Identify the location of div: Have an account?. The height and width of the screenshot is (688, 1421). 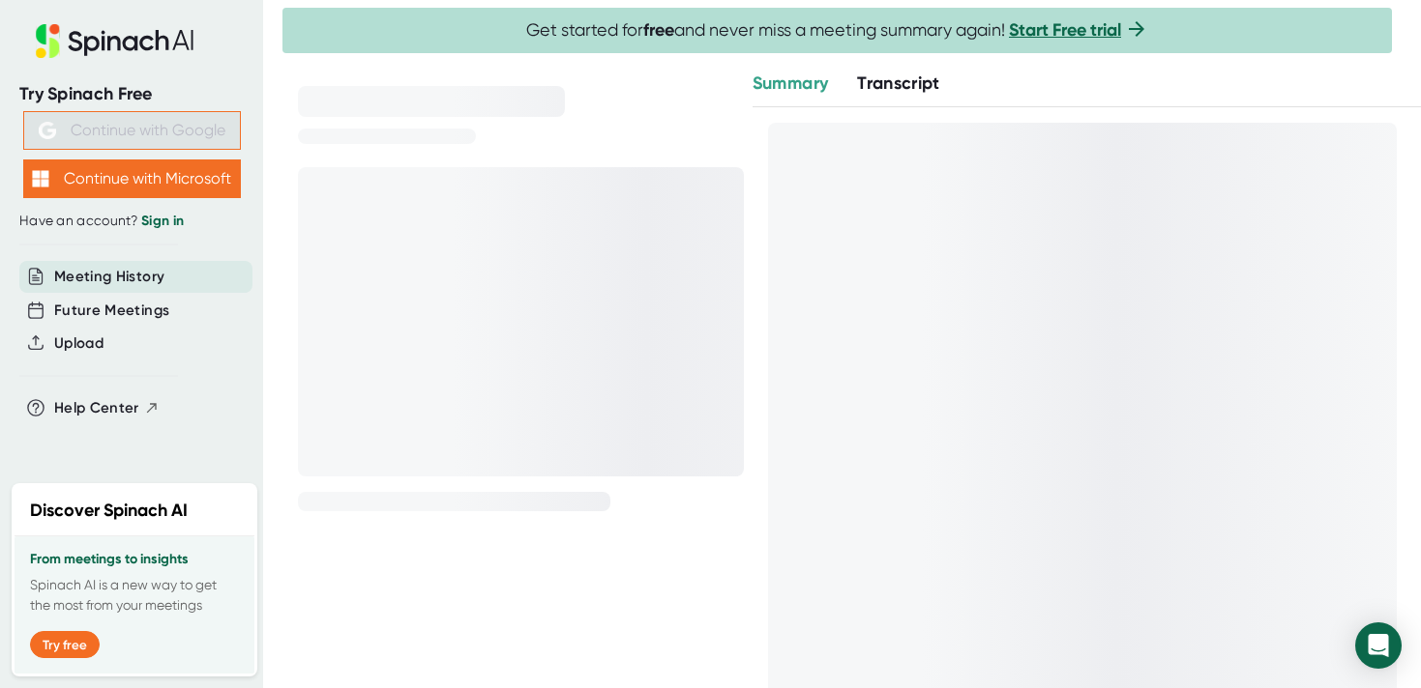
(132, 221).